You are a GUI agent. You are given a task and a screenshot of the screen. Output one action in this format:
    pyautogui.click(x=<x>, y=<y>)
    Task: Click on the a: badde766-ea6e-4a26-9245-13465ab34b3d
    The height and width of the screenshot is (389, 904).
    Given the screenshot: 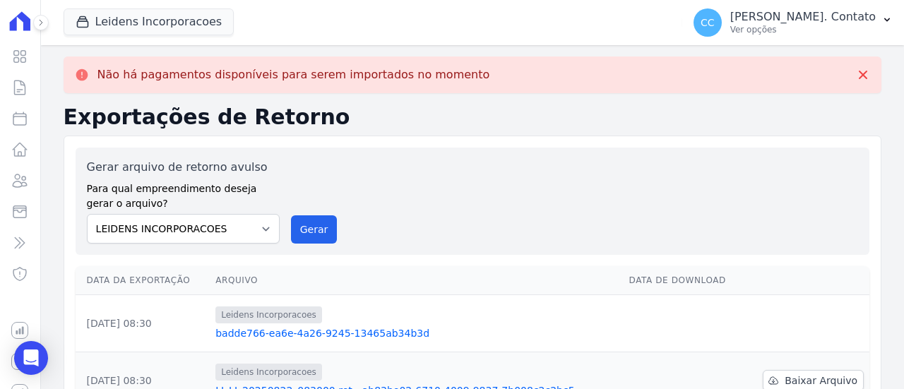 What is the action you would take?
    pyautogui.click(x=416, y=333)
    